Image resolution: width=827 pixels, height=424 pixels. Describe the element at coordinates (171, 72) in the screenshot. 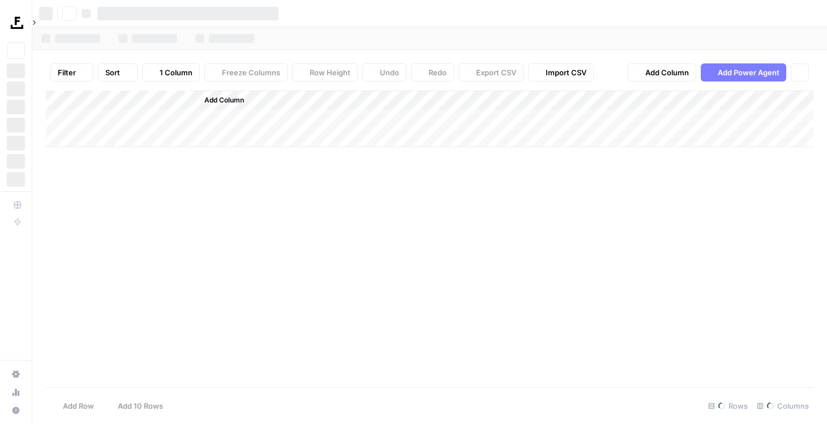

I see `button: 1 Column` at that location.